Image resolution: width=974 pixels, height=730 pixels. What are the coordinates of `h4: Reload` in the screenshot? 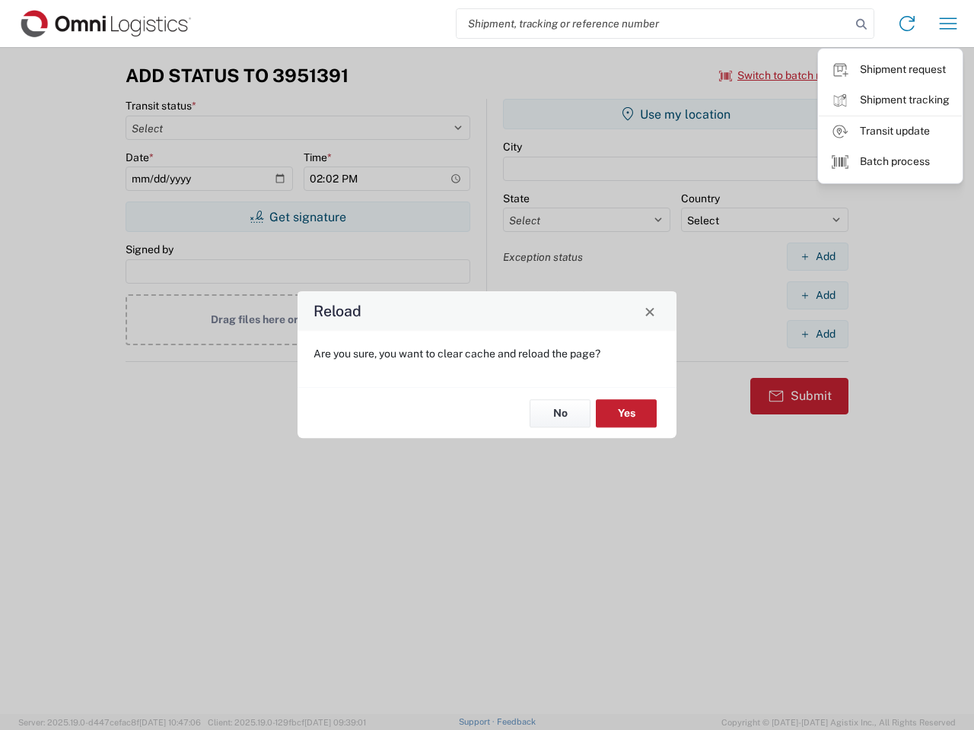 It's located at (337, 311).